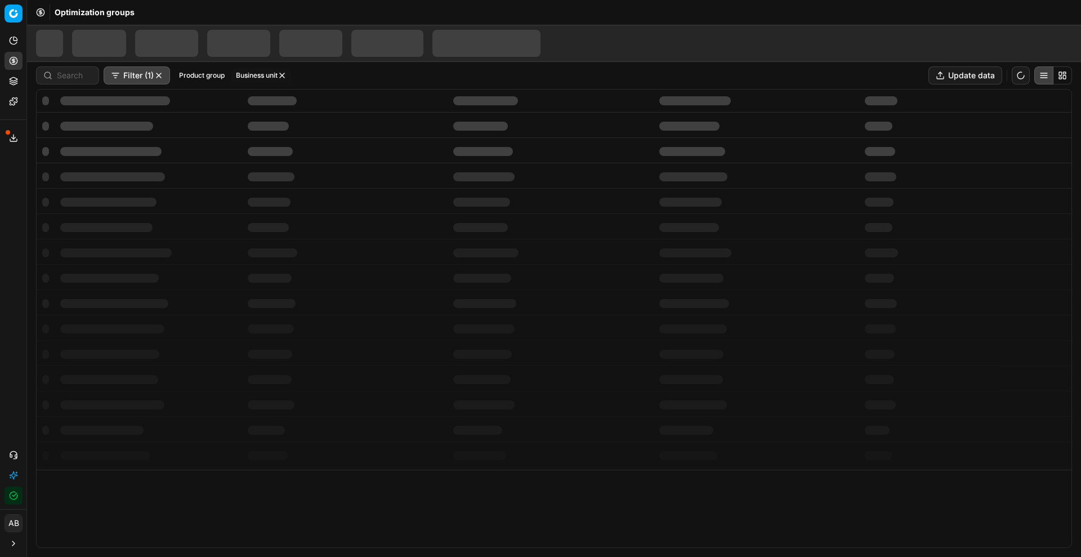 The width and height of the screenshot is (1081, 557). I want to click on span: AB, so click(14, 523).